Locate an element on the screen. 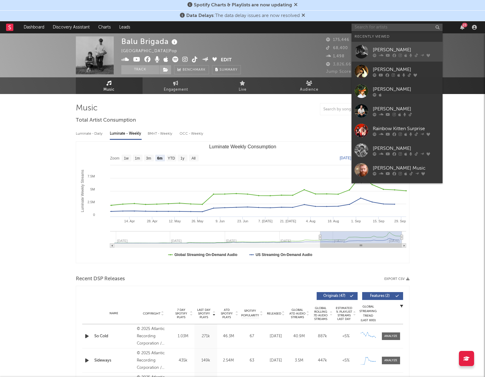  span: Estimated % Playlist Streams Last Day is located at coordinates (344, 313).